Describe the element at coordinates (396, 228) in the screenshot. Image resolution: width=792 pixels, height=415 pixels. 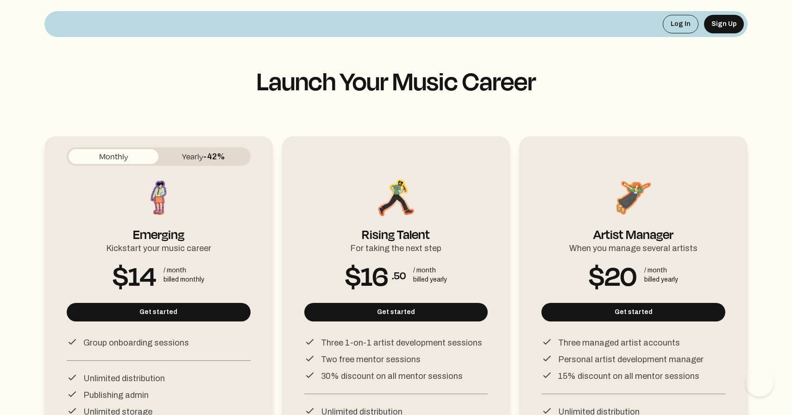
I see `div: Rising Talent` at that location.